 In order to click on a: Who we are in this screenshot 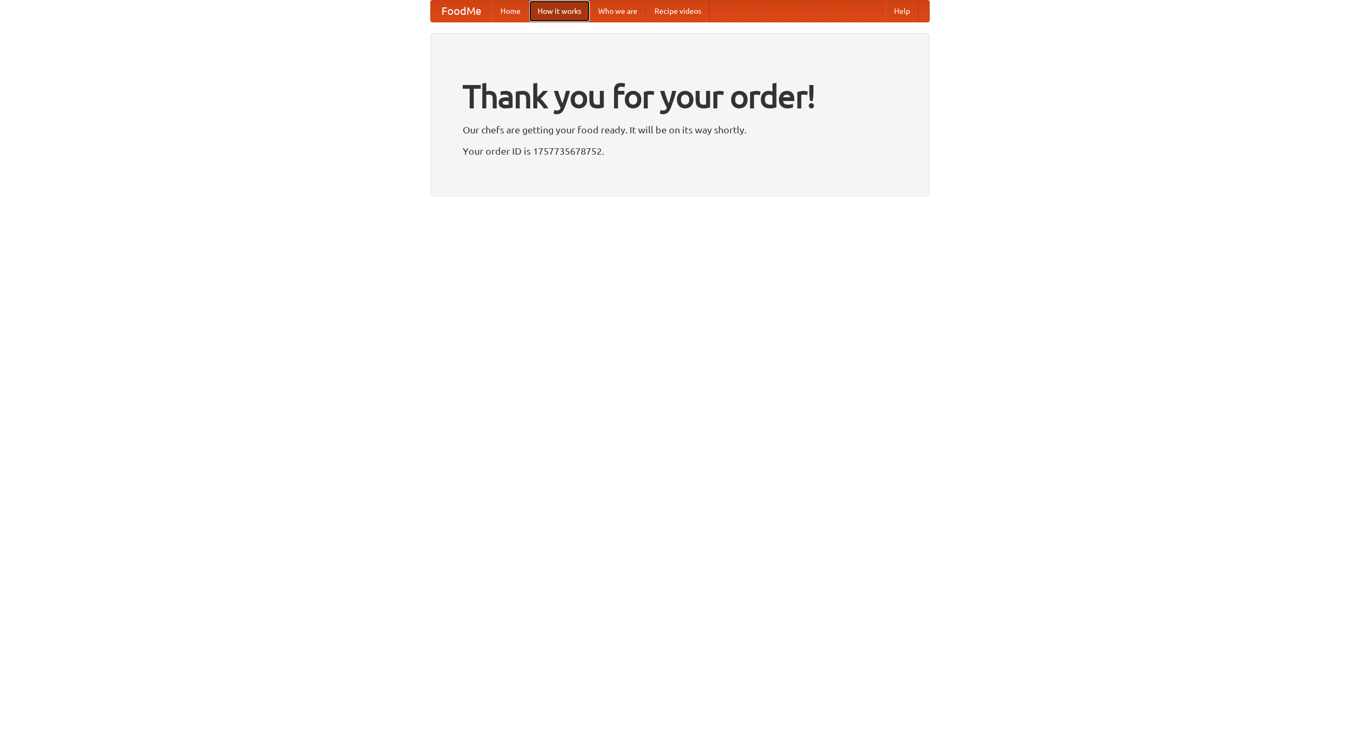, I will do `click(618, 11)`.